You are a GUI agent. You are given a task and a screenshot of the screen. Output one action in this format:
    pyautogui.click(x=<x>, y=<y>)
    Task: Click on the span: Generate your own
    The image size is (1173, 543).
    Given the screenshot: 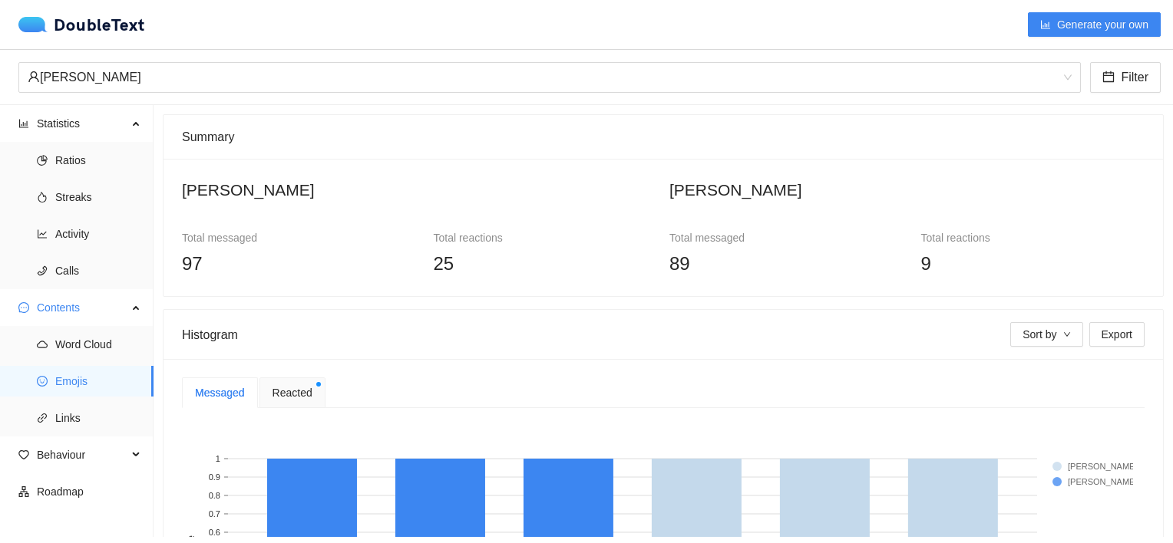 What is the action you would take?
    pyautogui.click(x=1102, y=25)
    